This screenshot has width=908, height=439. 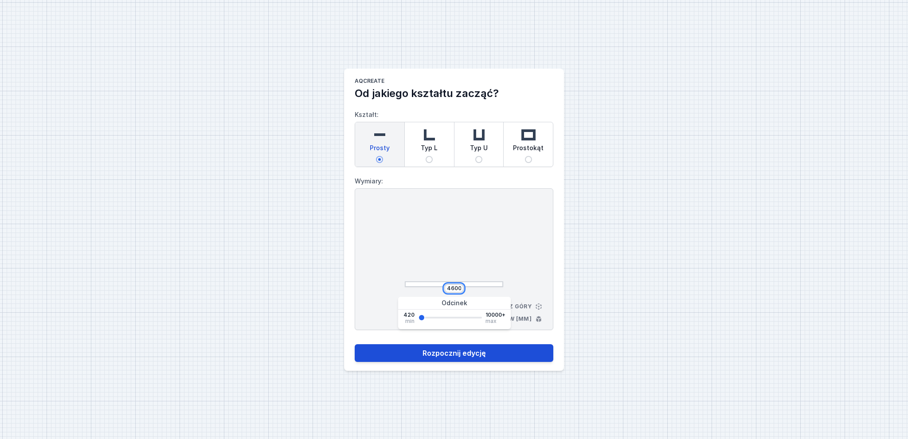 What do you see at coordinates (454, 137) in the screenshot?
I see `label: Kształt:` at bounding box center [454, 137].